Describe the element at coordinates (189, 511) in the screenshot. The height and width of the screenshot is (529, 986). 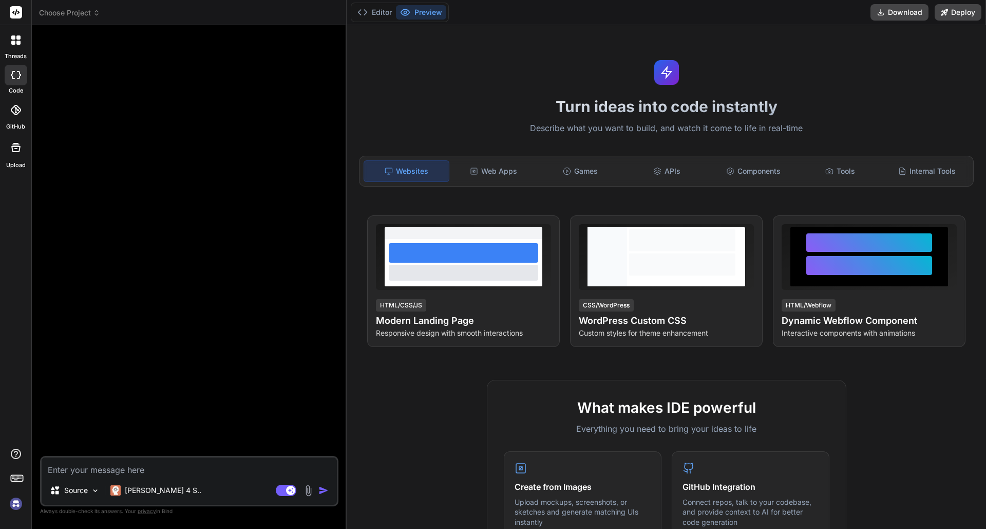
I see `p: Always double-check its answers. Your in Bind` at that location.